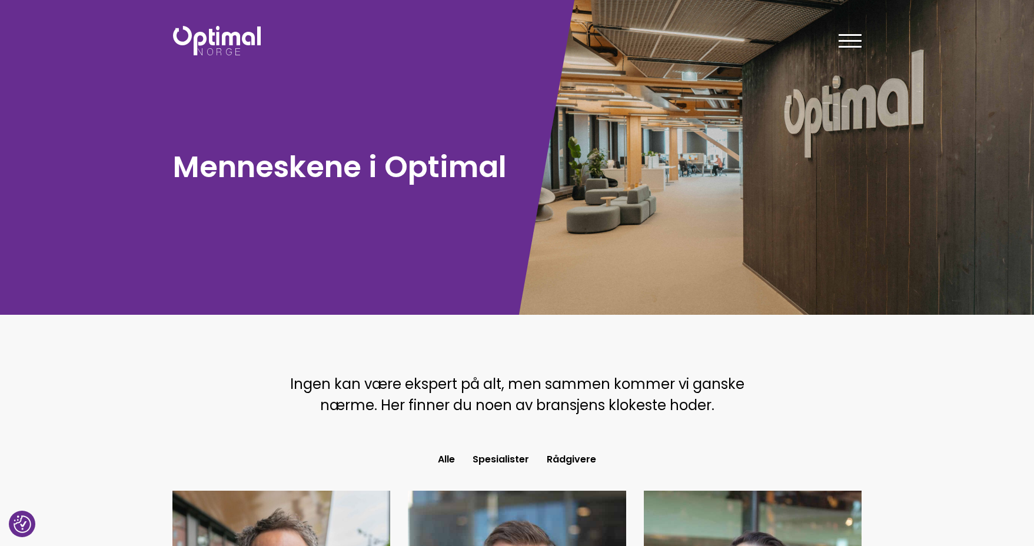 This screenshot has height=546, width=1034. I want to click on button: Rådgivere, so click(572, 460).